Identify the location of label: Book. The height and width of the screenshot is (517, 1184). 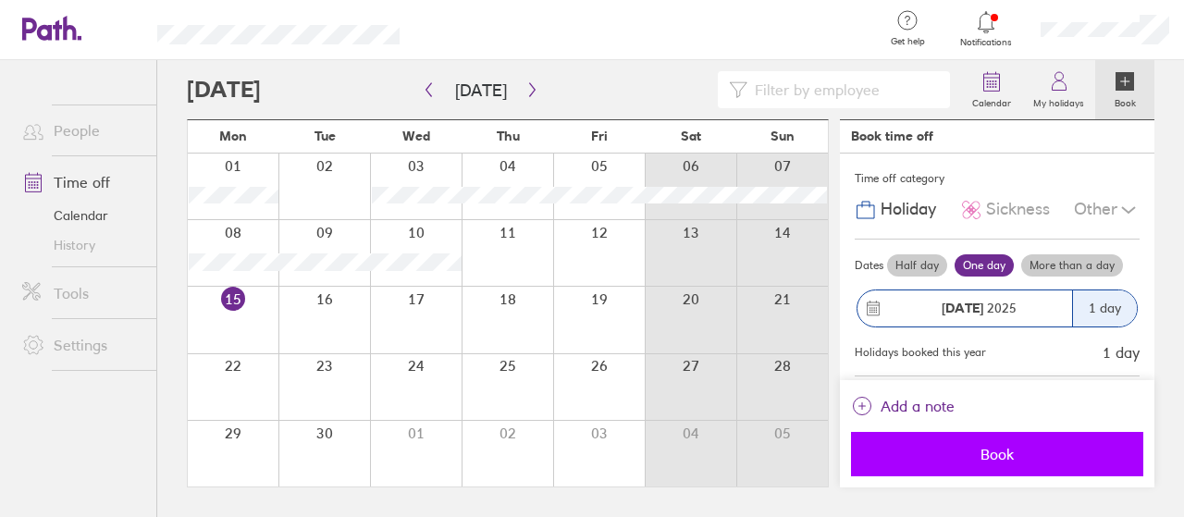
(1125, 101).